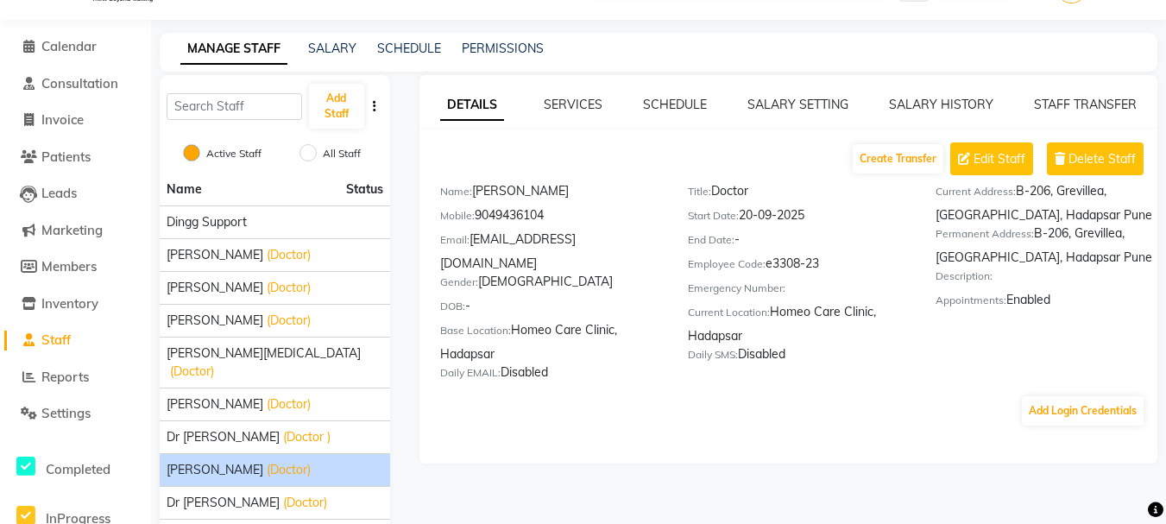 This screenshot has height=524, width=1166. Describe the element at coordinates (711, 240) in the screenshot. I see `label: End Date:` at that location.